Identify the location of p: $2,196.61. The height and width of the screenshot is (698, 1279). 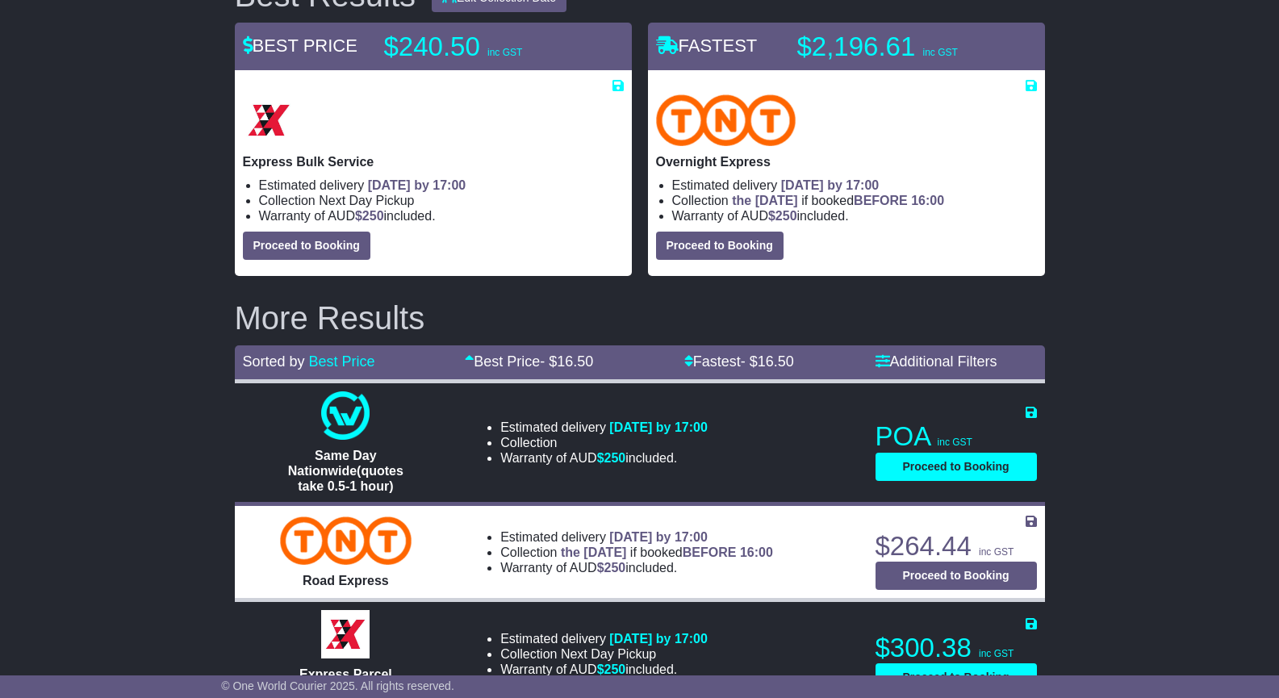
(898, 47).